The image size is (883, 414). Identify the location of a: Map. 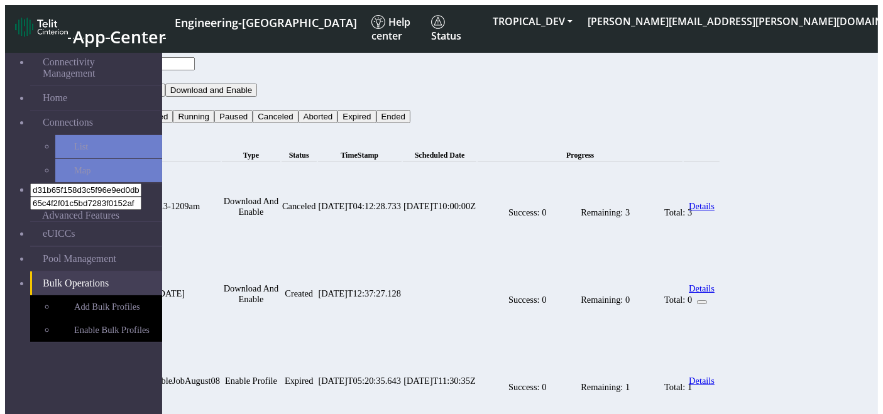
(109, 170).